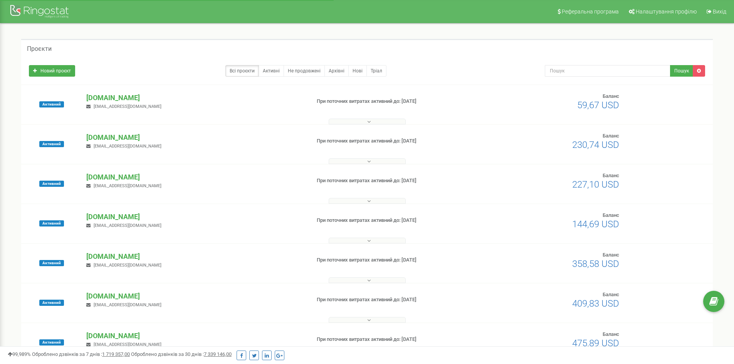 This screenshot has height=364, width=734. I want to click on a: Архівні, so click(337, 71).